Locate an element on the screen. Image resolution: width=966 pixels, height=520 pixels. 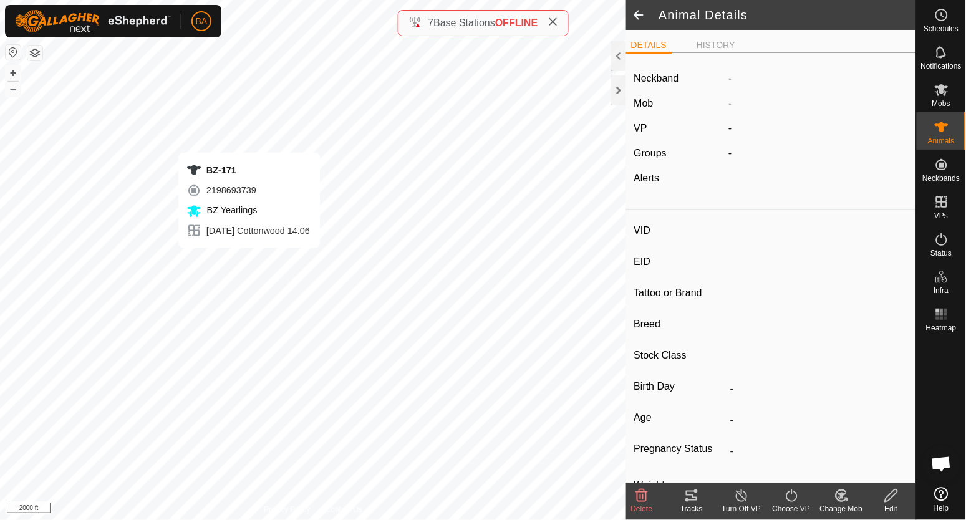
label: Birth Day is located at coordinates (679, 386).